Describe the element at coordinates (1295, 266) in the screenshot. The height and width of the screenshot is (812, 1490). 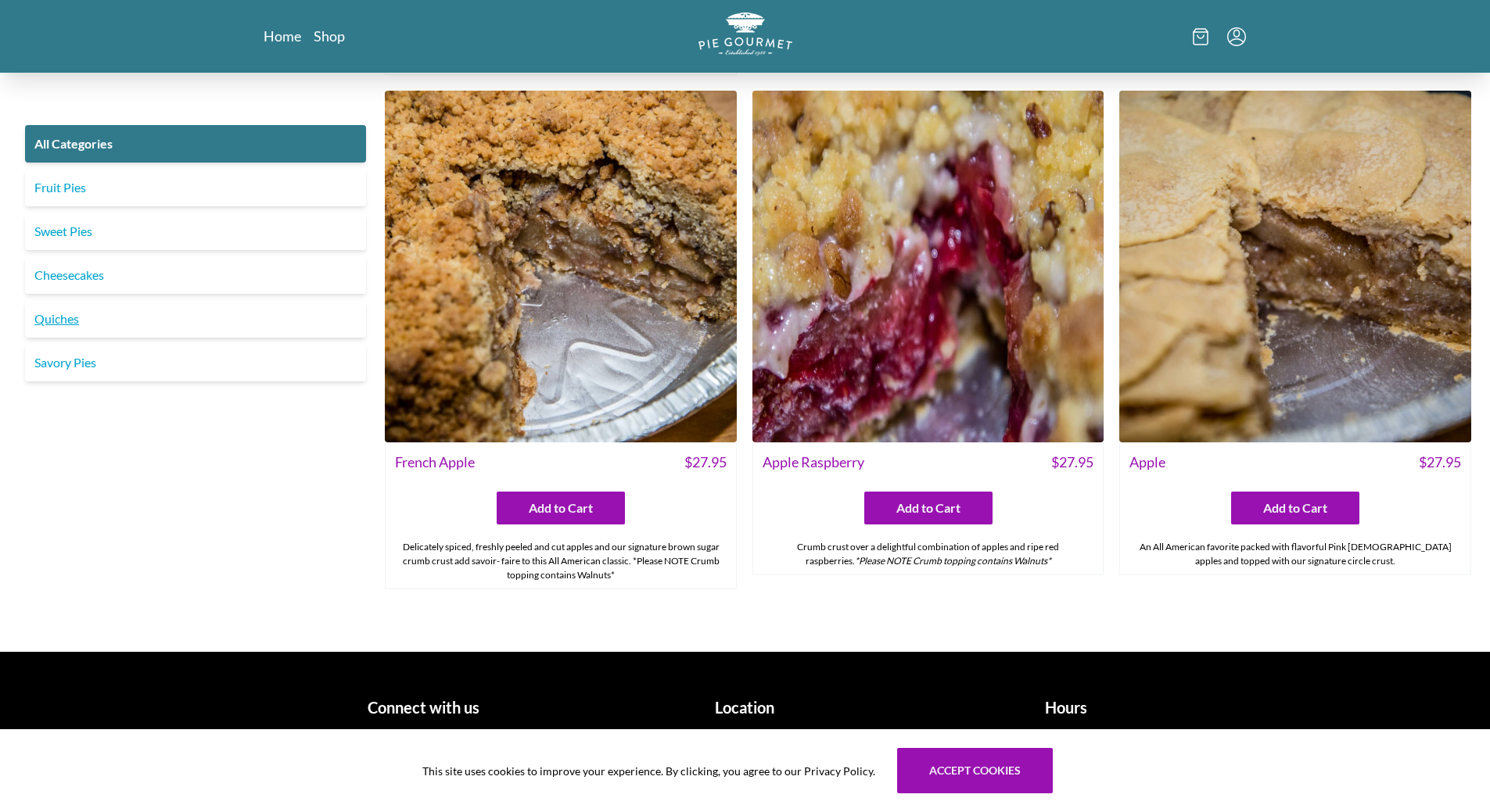
I see `img: Apple` at that location.